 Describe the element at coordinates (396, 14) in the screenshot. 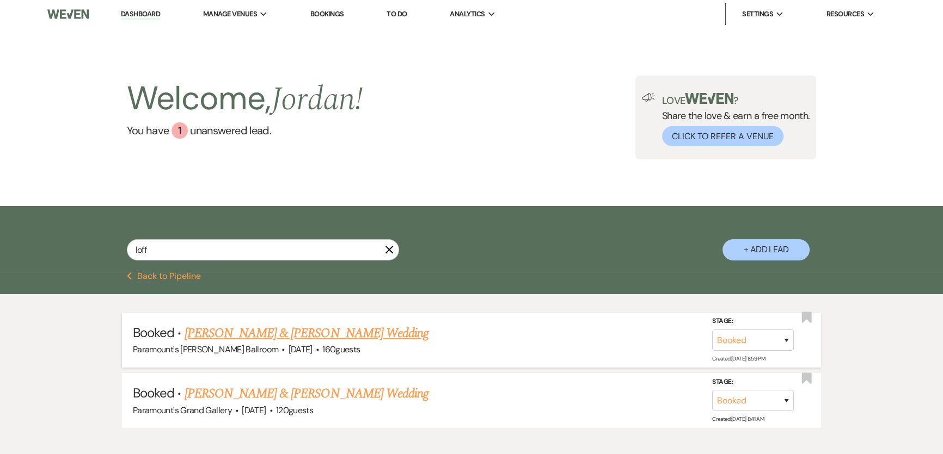

I see `a: To Do` at that location.